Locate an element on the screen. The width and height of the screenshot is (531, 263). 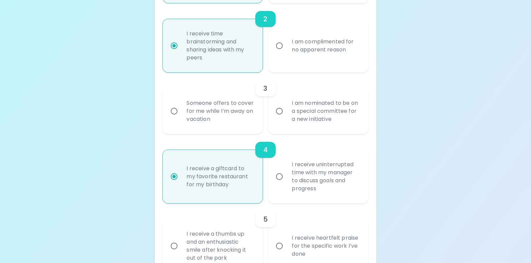
div: I am nominated to be on a special committee for a new initiative is located at coordinates (325, 111).